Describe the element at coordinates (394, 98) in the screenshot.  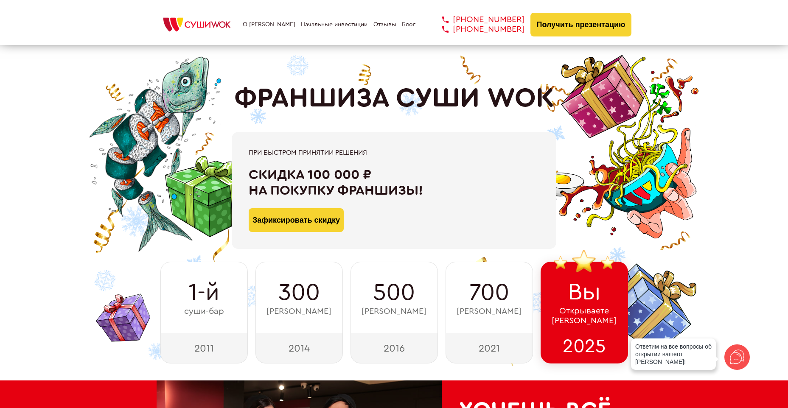
I see `h1: ФРАНШИЗА СУШИ WOK` at that location.